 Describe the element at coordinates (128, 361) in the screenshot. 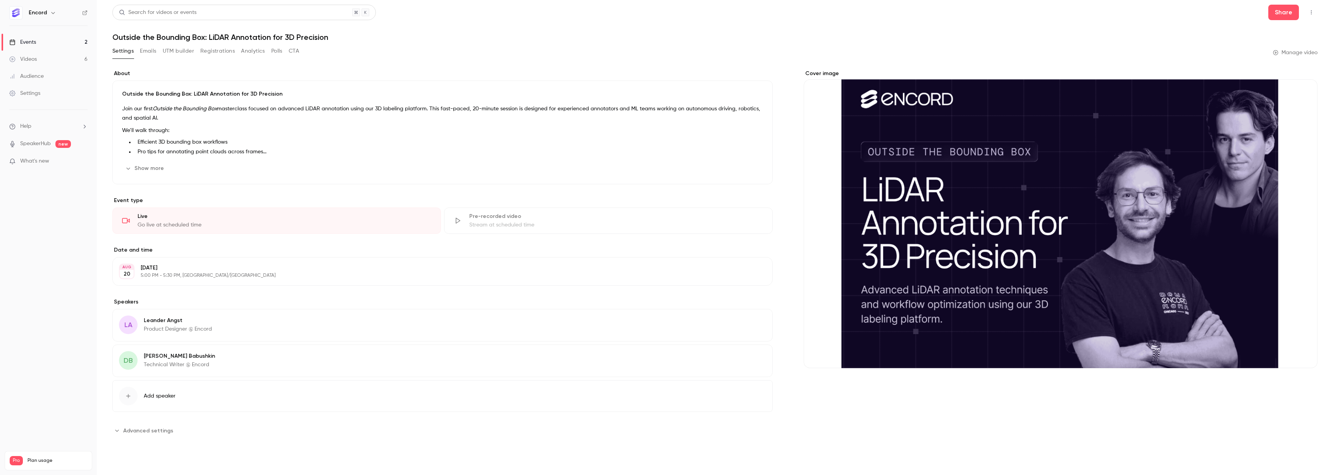

I see `span: DB` at that location.